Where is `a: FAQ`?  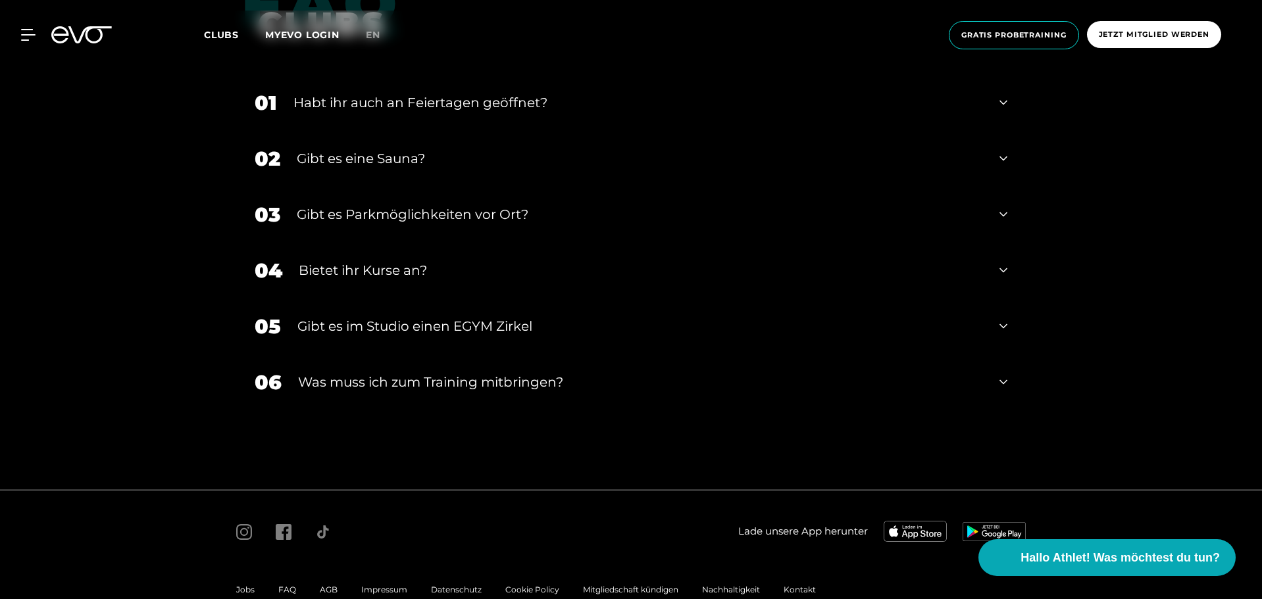
a: FAQ is located at coordinates (287, 589).